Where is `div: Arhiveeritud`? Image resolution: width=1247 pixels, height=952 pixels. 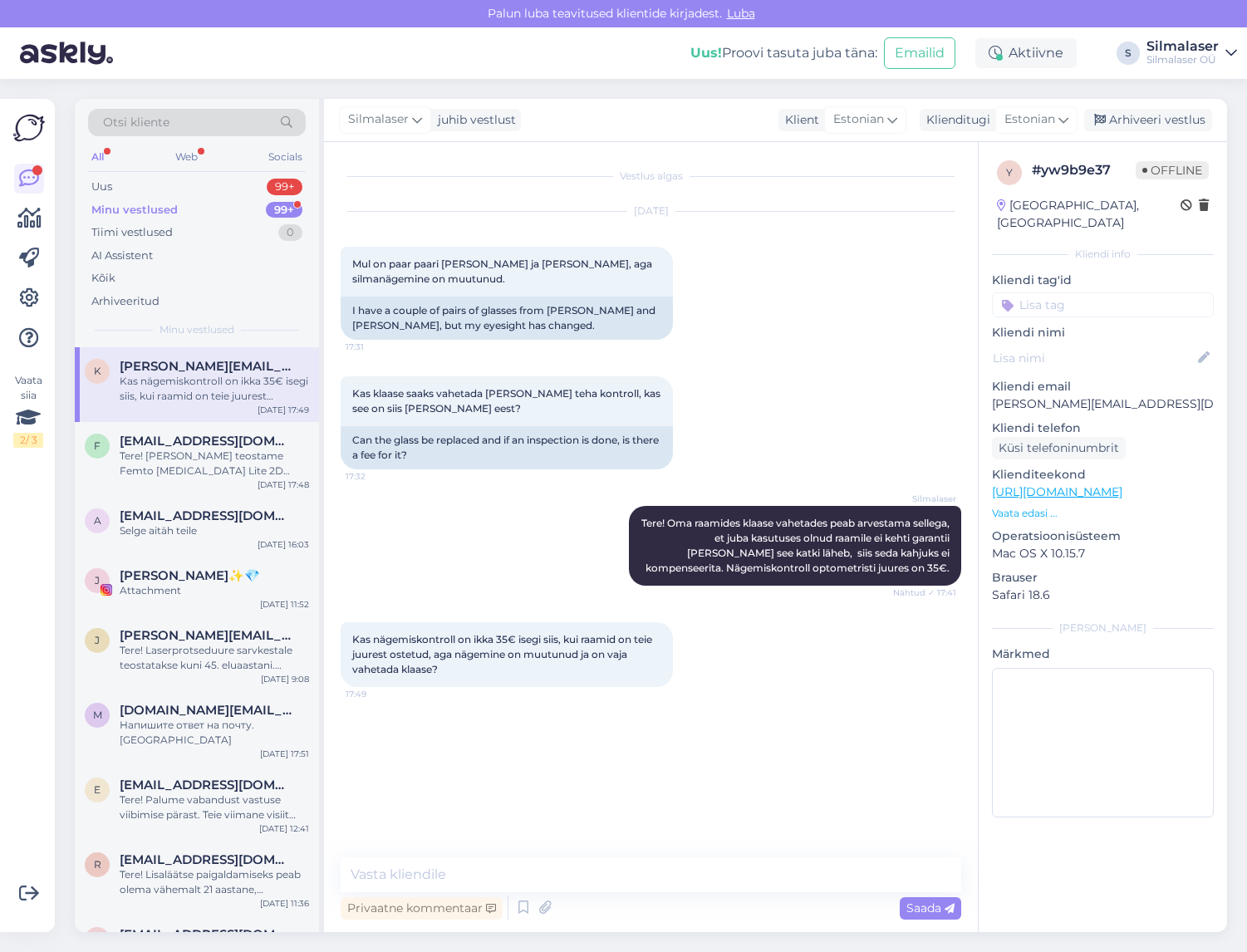 div: Arhiveeritud is located at coordinates (126, 302).